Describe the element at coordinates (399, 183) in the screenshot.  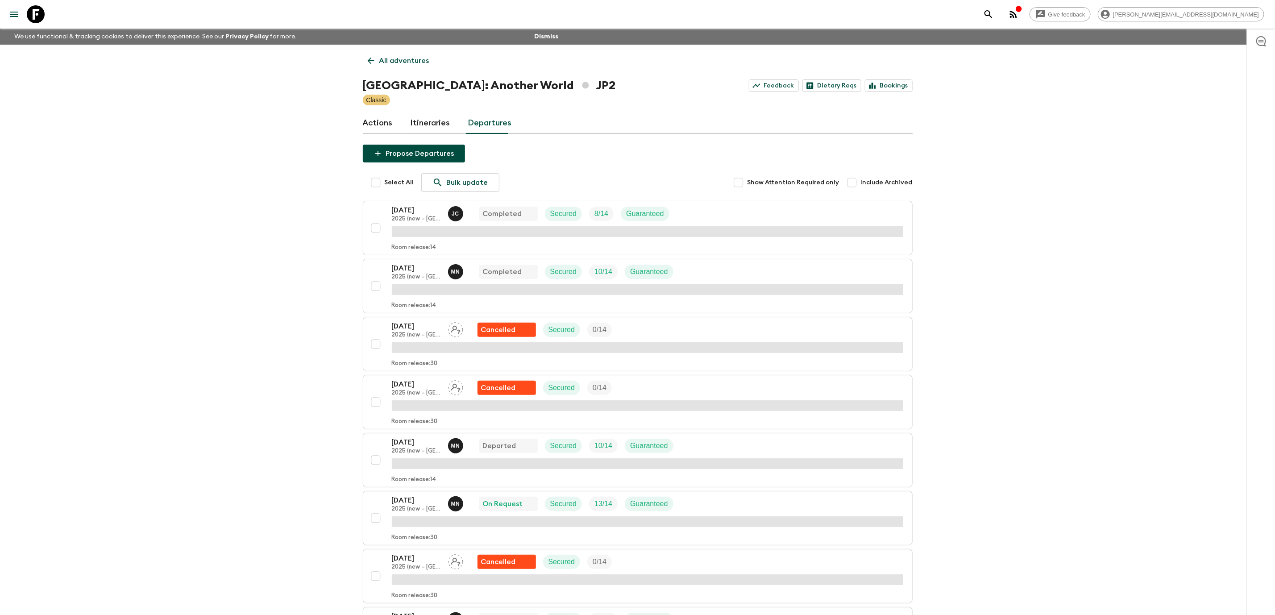
I see `span: Select All` at that location.